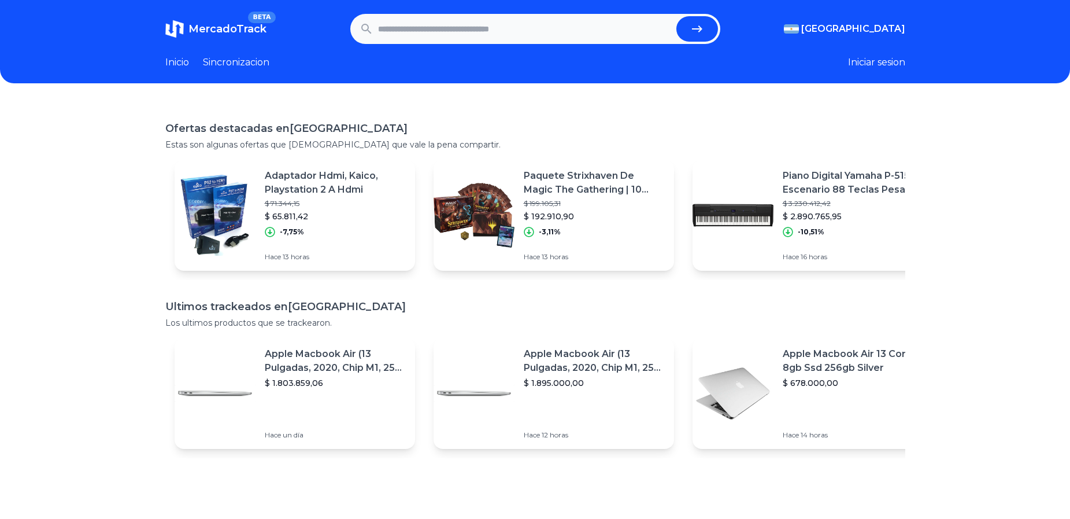 This screenshot has width=1070, height=519. I want to click on p: $ 2.890.765,95, so click(854, 216).